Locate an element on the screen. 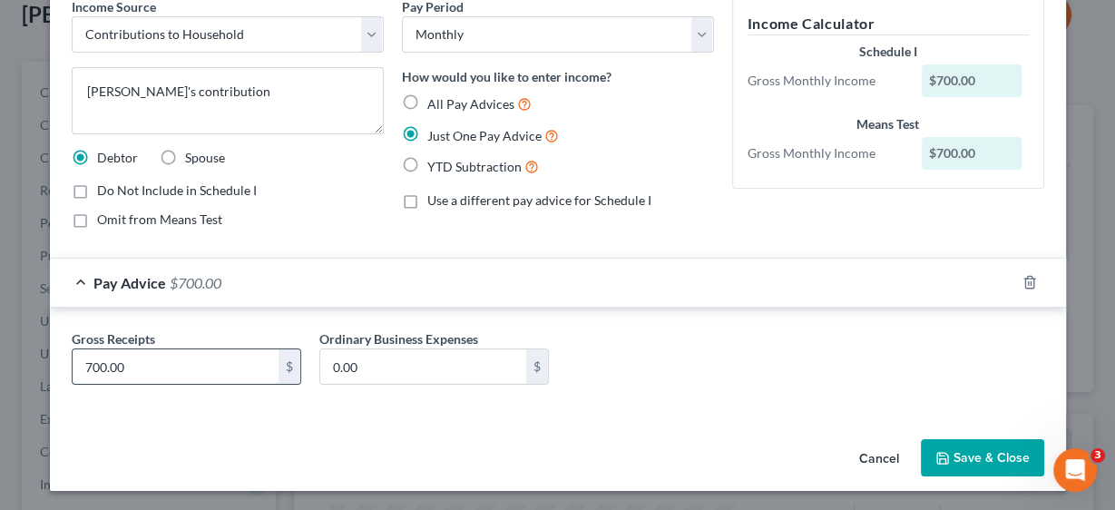 This screenshot has width=1115, height=510. span: Pay Advice is located at coordinates (130, 282).